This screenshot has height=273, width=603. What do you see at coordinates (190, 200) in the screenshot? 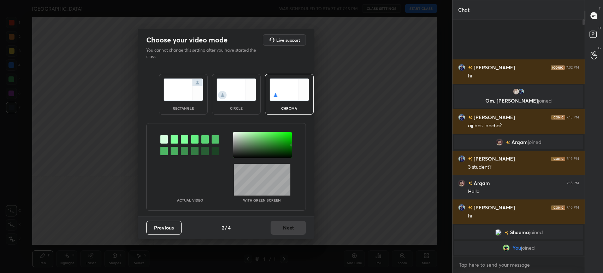
I see `p: Actual Video` at bounding box center [190, 200].